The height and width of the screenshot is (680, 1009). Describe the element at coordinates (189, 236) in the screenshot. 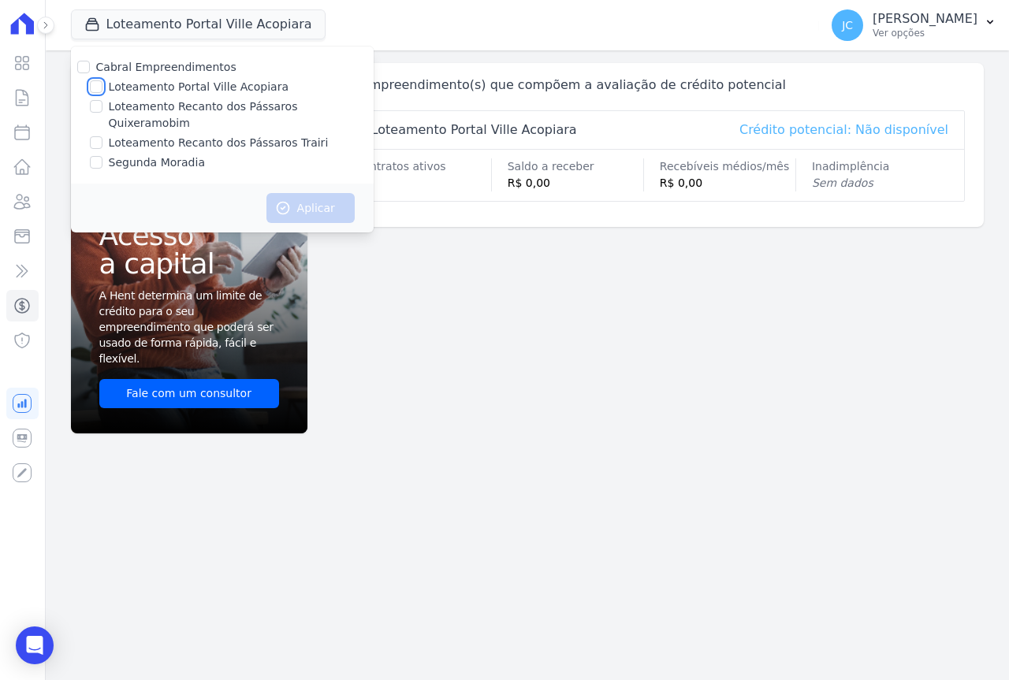

I see `span: Acesso` at that location.